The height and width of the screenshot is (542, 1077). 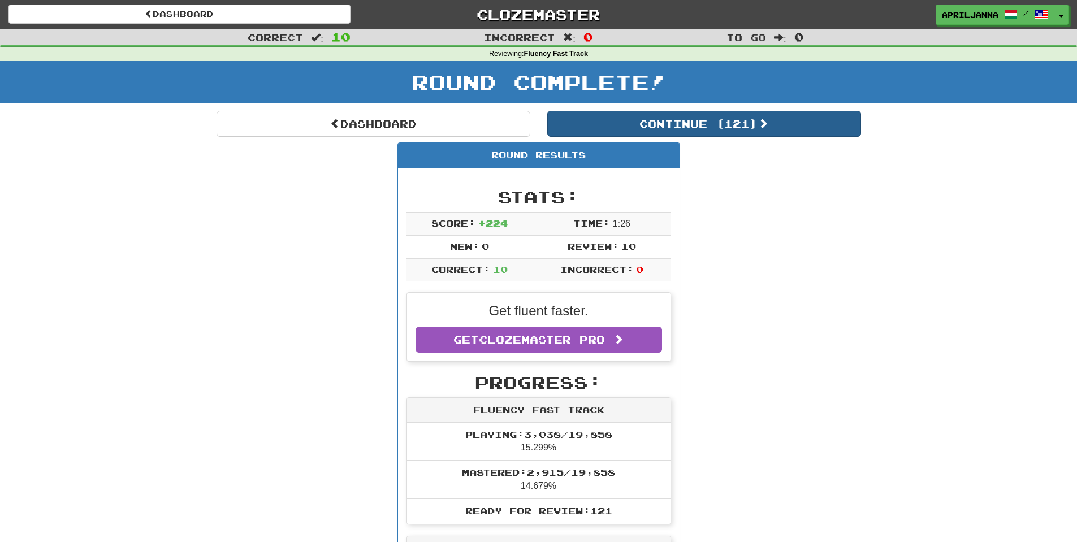 What do you see at coordinates (593, 246) in the screenshot?
I see `span: Review:` at bounding box center [593, 246].